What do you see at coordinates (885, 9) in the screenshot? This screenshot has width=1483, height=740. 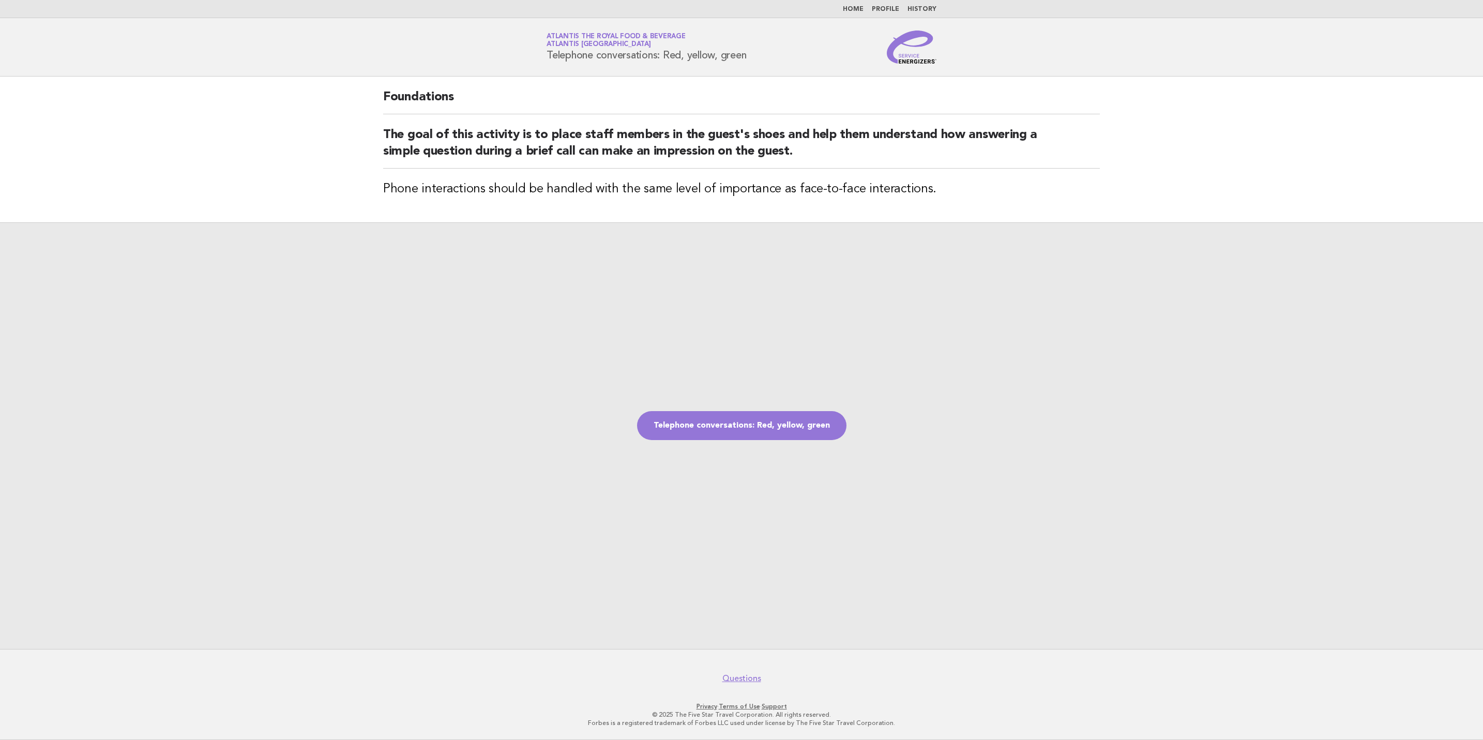 I see `a: Profile` at bounding box center [885, 9].